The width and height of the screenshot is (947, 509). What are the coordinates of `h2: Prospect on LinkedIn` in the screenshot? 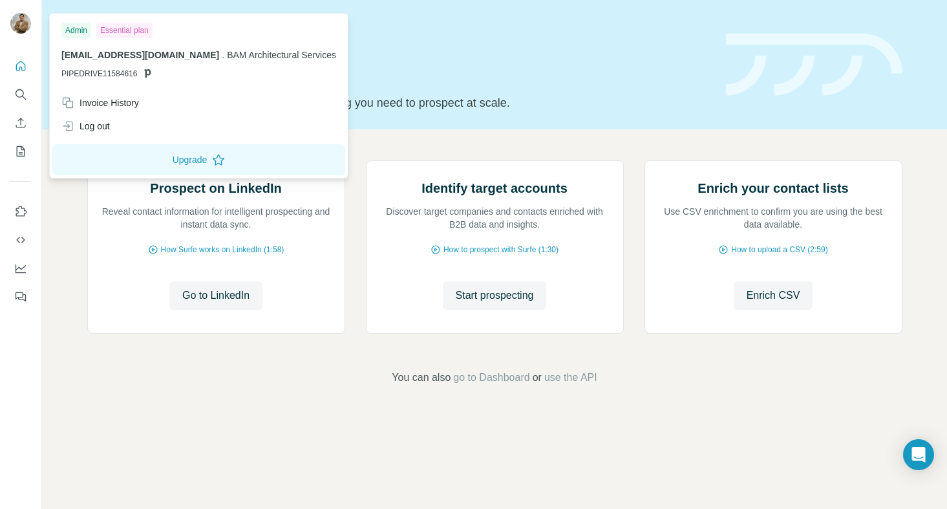 It's located at (215, 188).